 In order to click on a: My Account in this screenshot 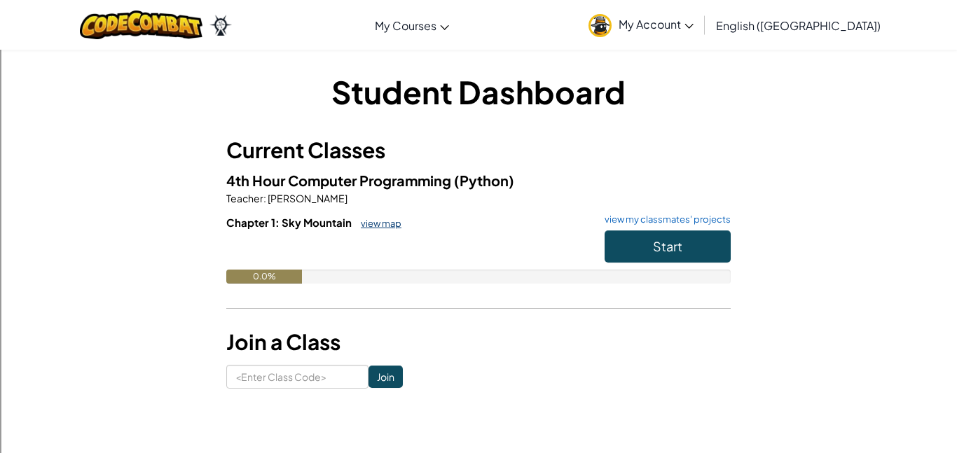, I will do `click(641, 25)`.